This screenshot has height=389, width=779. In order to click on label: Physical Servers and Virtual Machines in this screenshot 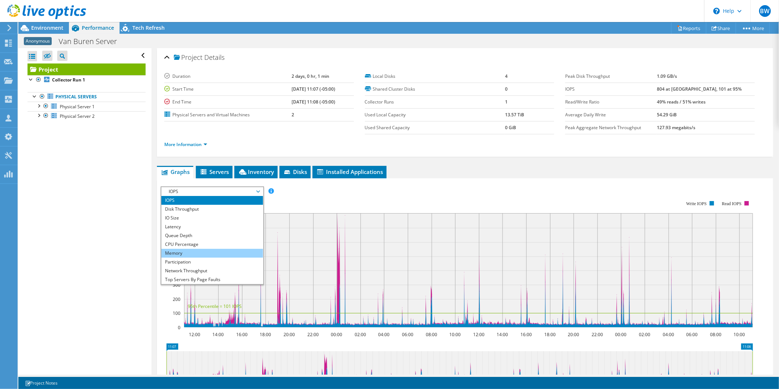, I will do `click(228, 115)`.